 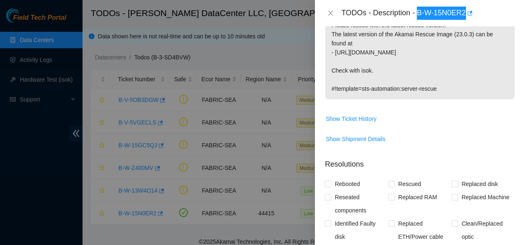 I want to click on span: Identified Faulty disk, so click(x=360, y=230).